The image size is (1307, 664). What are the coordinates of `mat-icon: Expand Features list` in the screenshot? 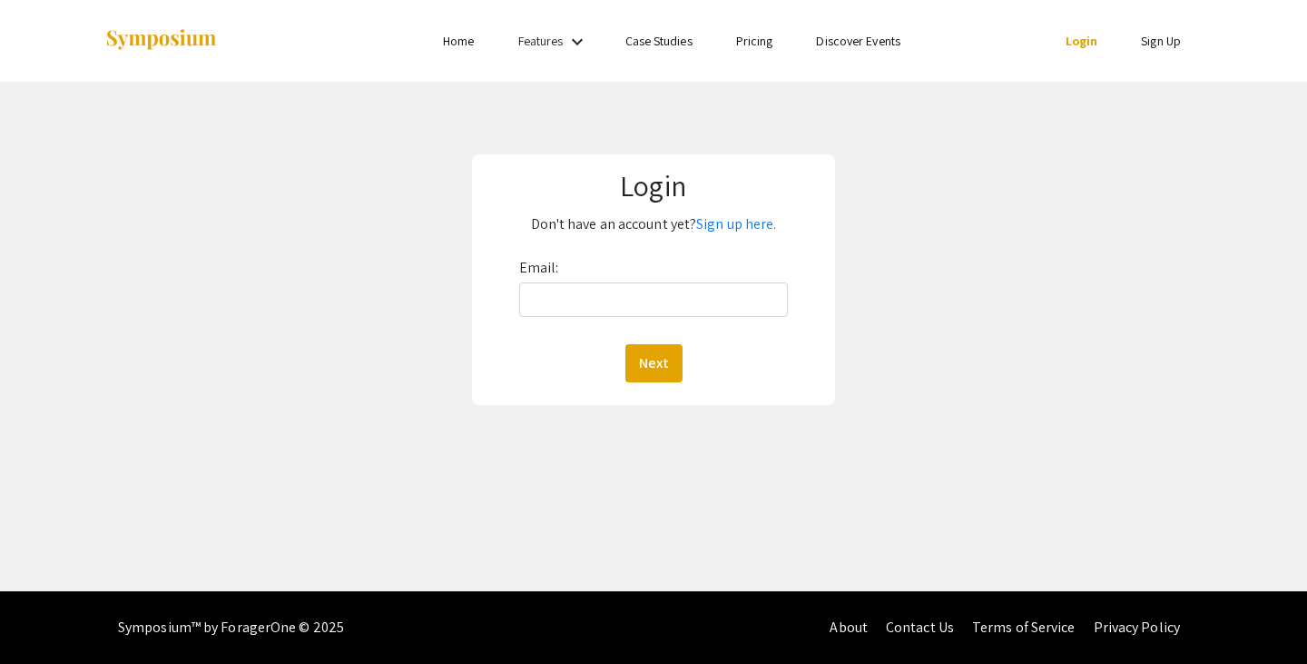 It's located at (577, 42).